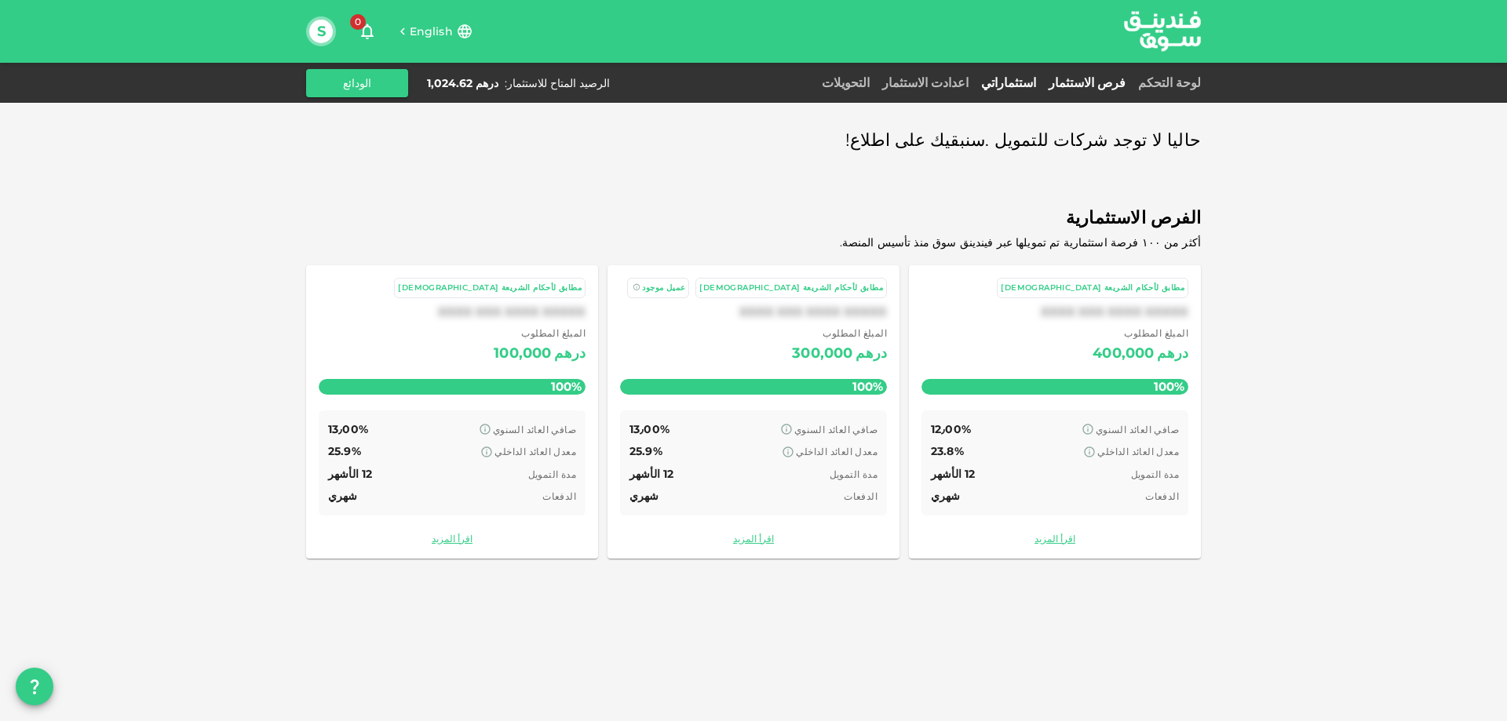 The image size is (1507, 721). What do you see at coordinates (663, 287) in the screenshot?
I see `span: عميل موجود` at bounding box center [663, 287].